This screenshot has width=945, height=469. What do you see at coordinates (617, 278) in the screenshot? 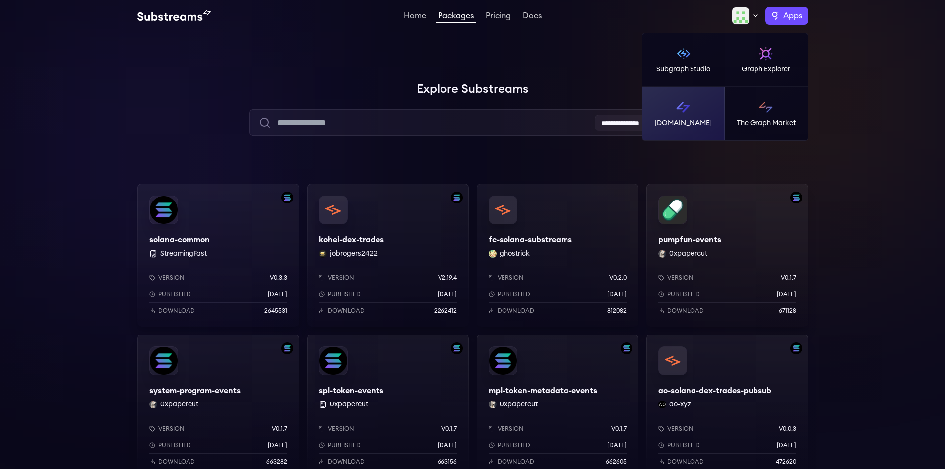
I see `p: v0.2.0` at bounding box center [617, 278].